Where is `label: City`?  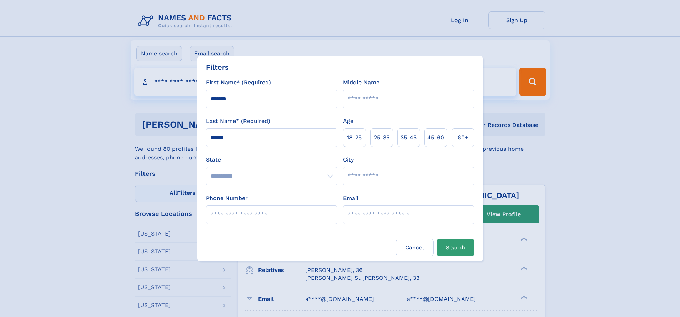 label: City is located at coordinates (348, 160).